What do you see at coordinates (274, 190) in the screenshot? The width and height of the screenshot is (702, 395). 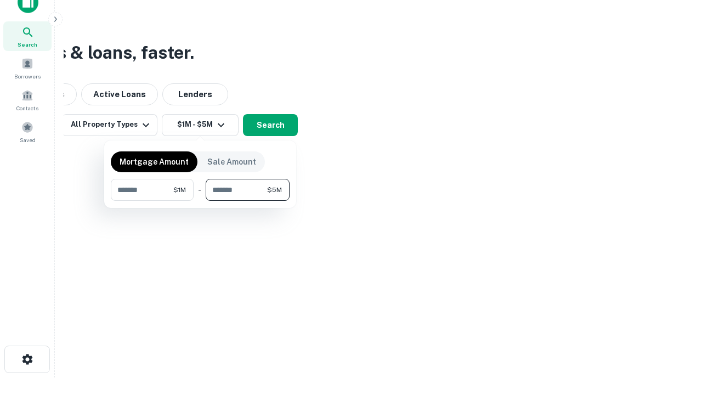 I see `span: $5M` at bounding box center [274, 190].